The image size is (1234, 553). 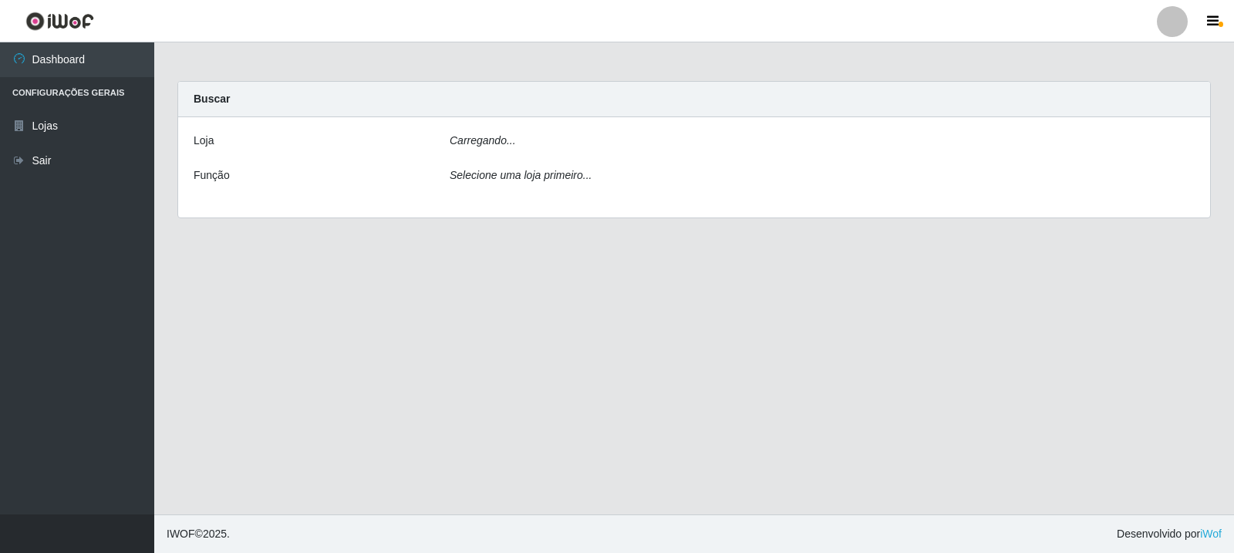 I want to click on span: IWOF, so click(x=181, y=534).